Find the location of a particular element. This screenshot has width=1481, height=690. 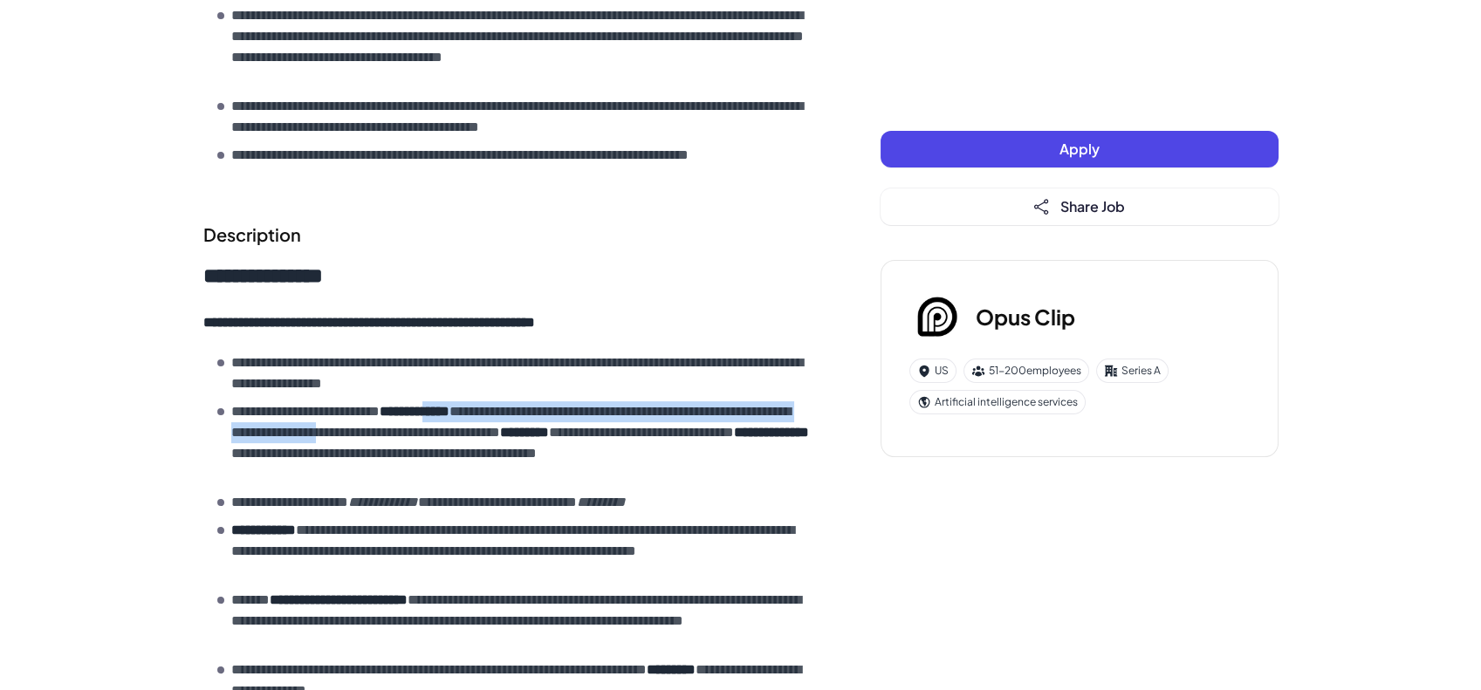

h3: Opus Clip is located at coordinates (1025, 317).